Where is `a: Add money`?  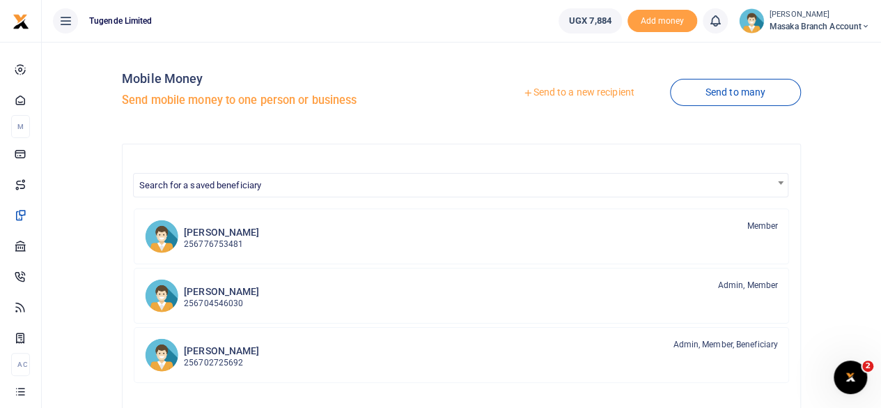 a: Add money is located at coordinates (663, 20).